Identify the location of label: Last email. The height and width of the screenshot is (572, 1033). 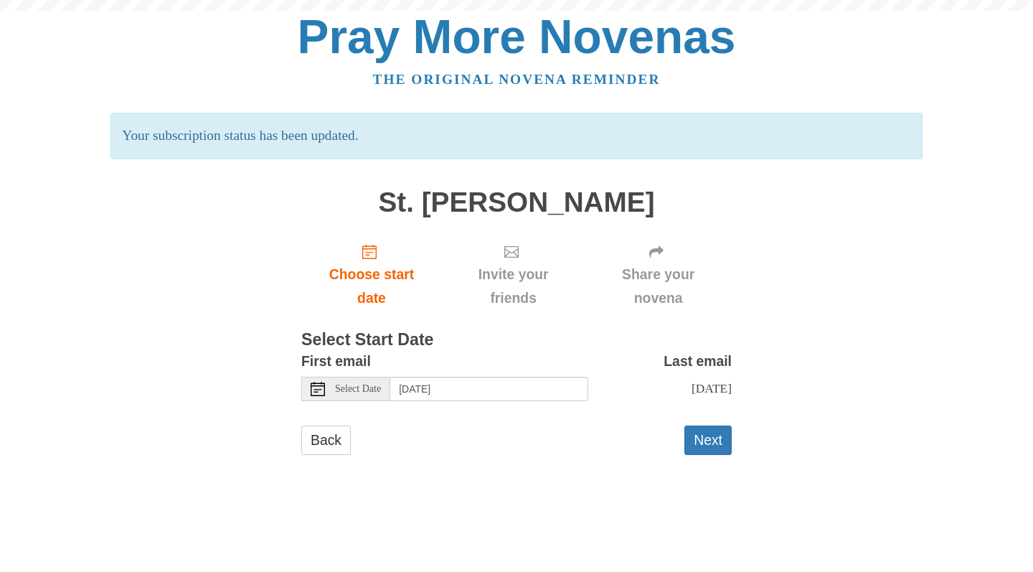
(697, 361).